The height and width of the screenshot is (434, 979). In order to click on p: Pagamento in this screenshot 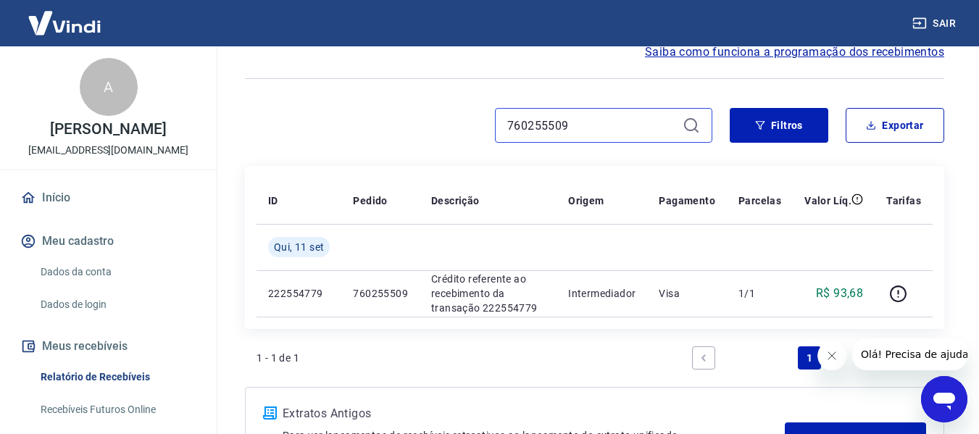, I will do `click(687, 201)`.